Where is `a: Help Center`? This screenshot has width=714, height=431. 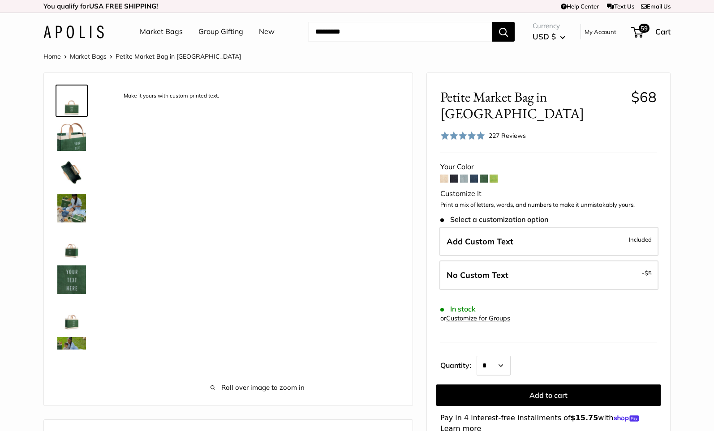
a: Help Center is located at coordinates (579, 6).